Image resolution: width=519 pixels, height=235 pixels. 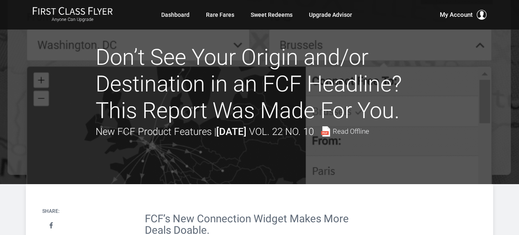 What do you see at coordinates (281, 132) in the screenshot?
I see `span: Vol. 22 No. 10` at bounding box center [281, 132].